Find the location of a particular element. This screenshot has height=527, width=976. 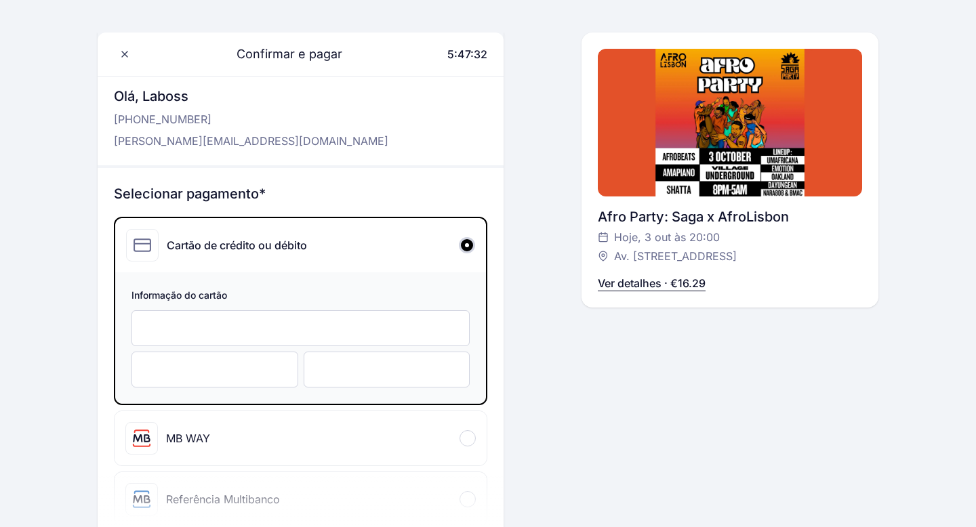

div: Referência Multibanco is located at coordinates (223, 499).